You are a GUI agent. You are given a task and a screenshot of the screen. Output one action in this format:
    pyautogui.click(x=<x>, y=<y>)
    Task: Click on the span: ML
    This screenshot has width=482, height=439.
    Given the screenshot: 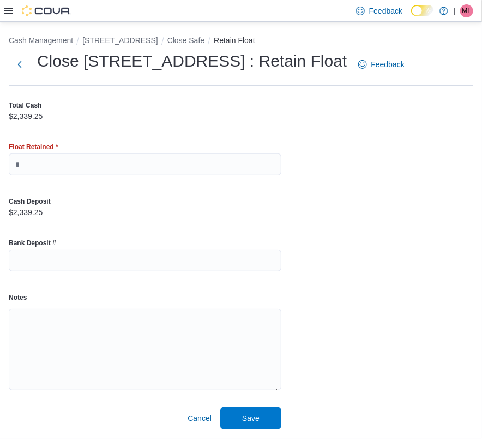 What is the action you would take?
    pyautogui.click(x=467, y=11)
    